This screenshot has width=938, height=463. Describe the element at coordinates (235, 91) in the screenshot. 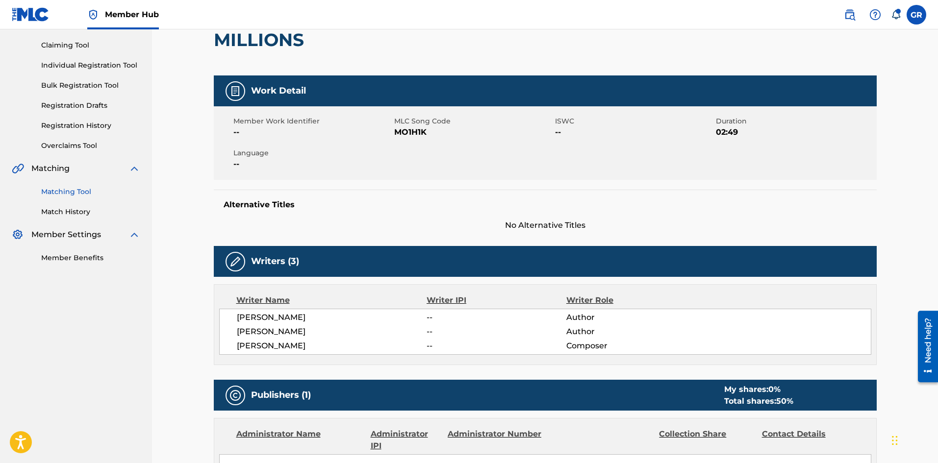

I see `img: Work Detail` at that location.